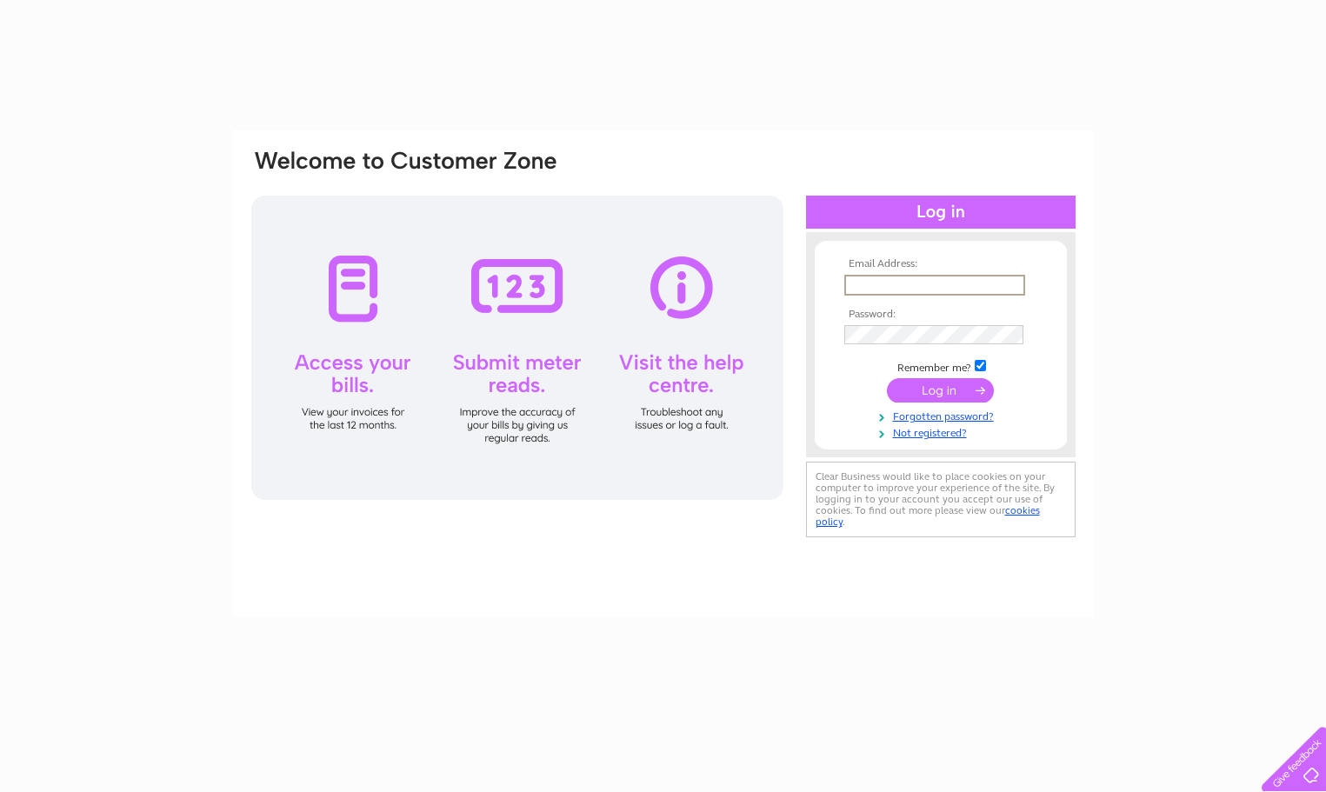 Image resolution: width=1326 pixels, height=792 pixels. What do you see at coordinates (941, 315) in the screenshot?
I see `th: Password:` at bounding box center [941, 315].